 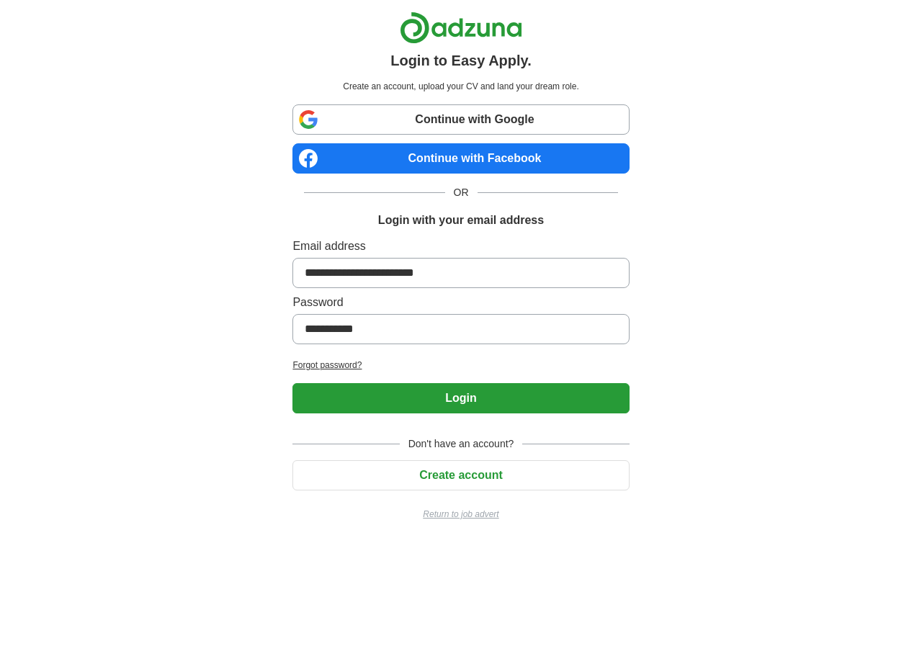 I want to click on button: Login, so click(x=460, y=398).